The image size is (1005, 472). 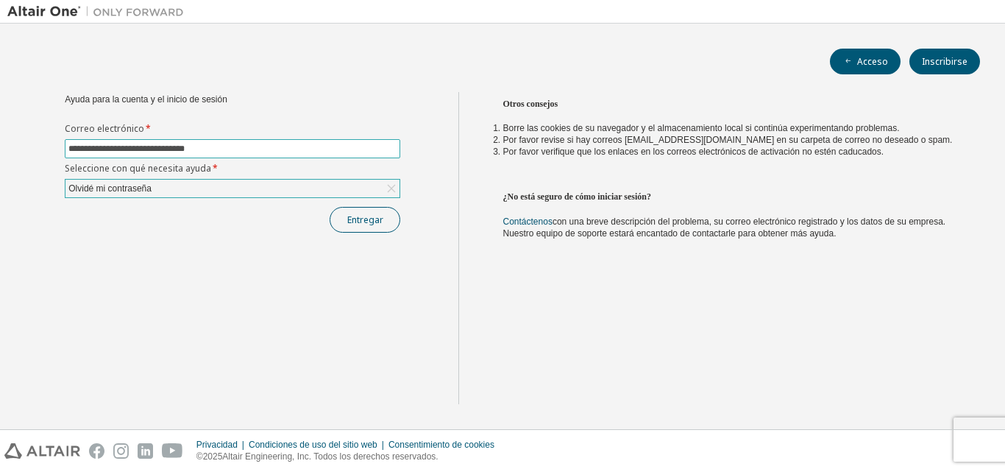 I want to click on font: Ayuda para la cuenta y el inicio de sesión, so click(x=146, y=99).